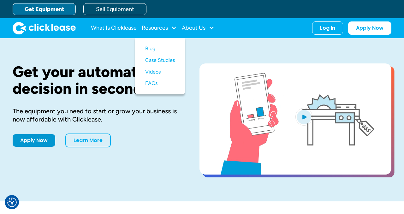 The image size is (404, 214). Describe the element at coordinates (44, 28) in the screenshot. I see `a: home` at that location.